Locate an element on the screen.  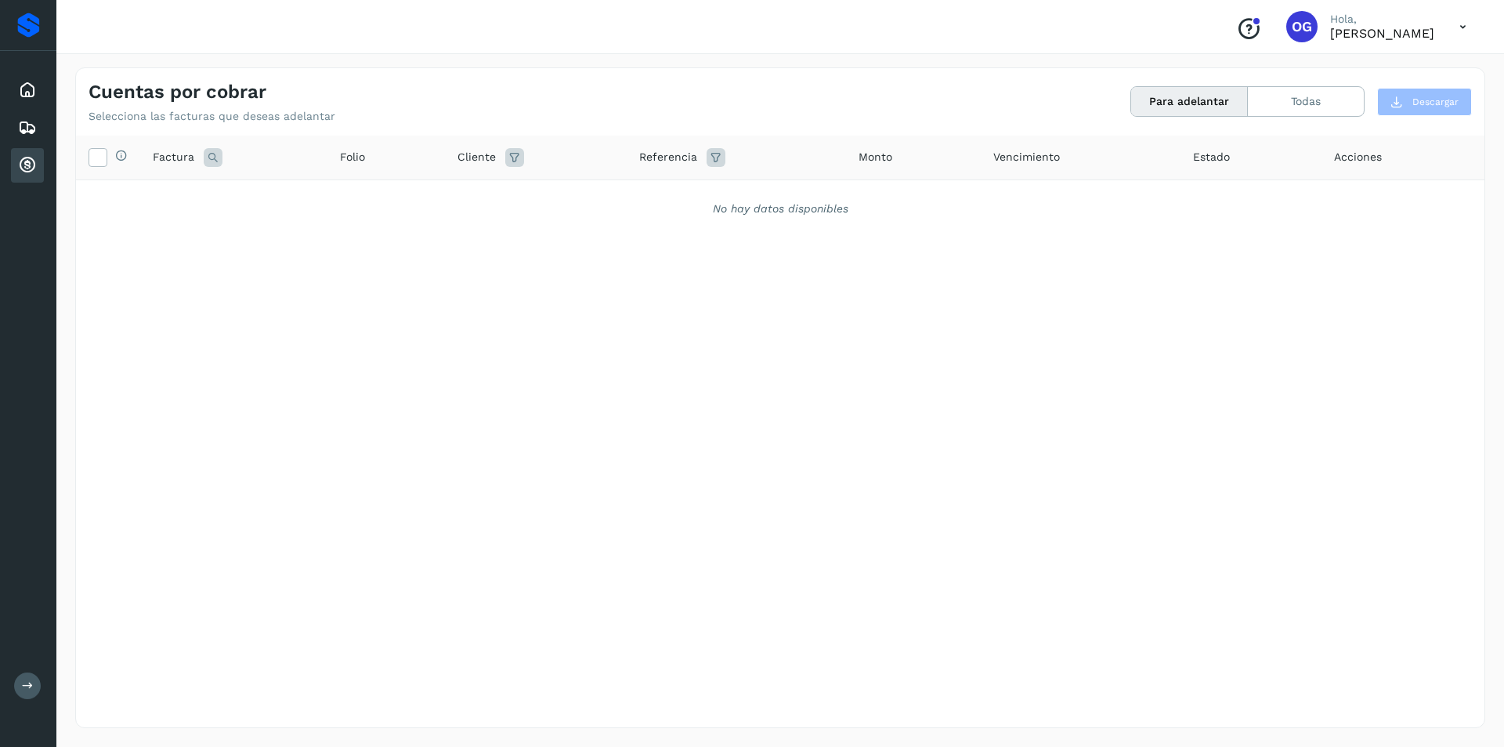
p: OSCAR GUZMAN LOPEZ is located at coordinates (1382, 33).